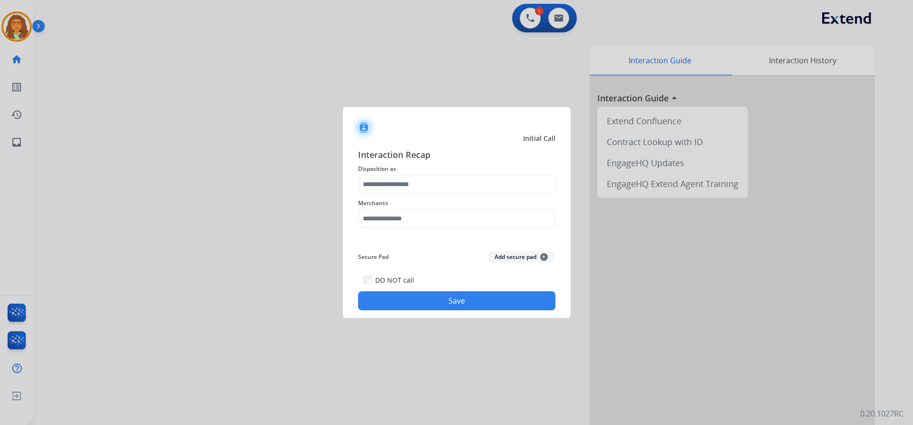  What do you see at coordinates (373, 257) in the screenshot?
I see `span: Secure Pad` at bounding box center [373, 257].